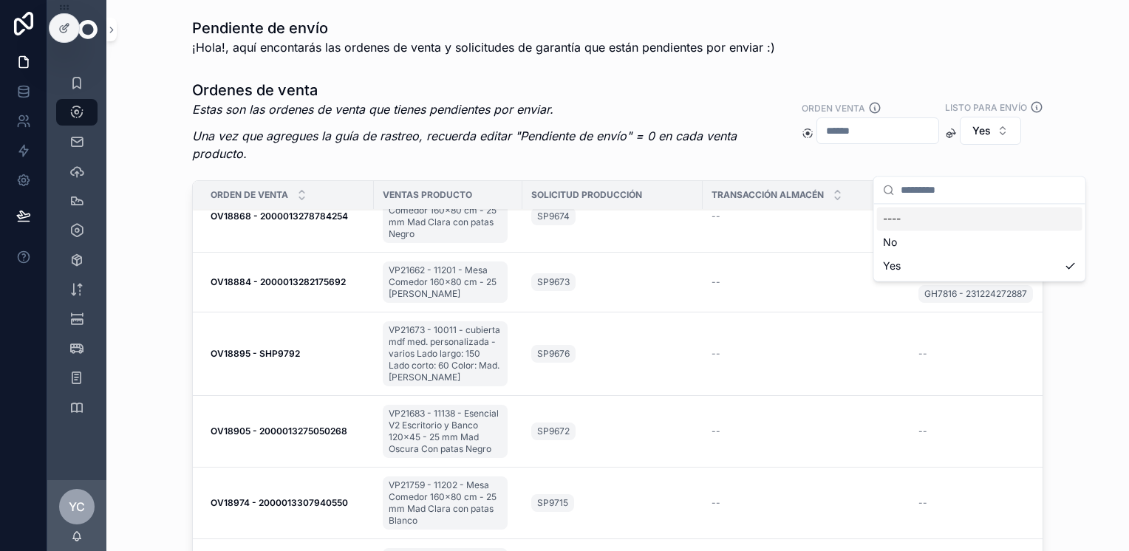  What do you see at coordinates (287, 354) in the screenshot?
I see `a: OV18895 - SHP9792` at bounding box center [287, 354].